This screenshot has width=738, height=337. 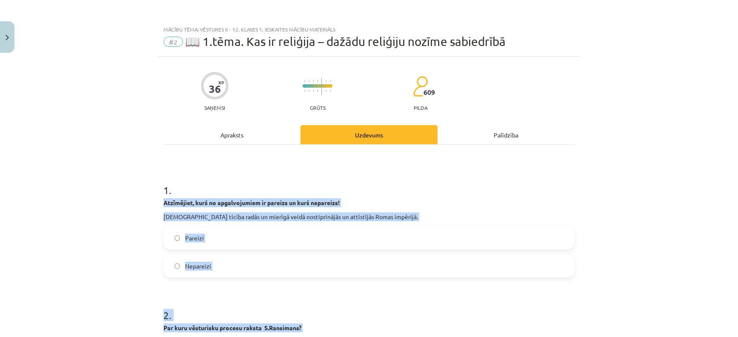 What do you see at coordinates (420, 86) in the screenshot?
I see `img: students-c634bb4e5e11cddfef0936a35e636f08e4e9abd3cc4e673bd6f9a4125e45ecb1.svg` at bounding box center [420, 86].